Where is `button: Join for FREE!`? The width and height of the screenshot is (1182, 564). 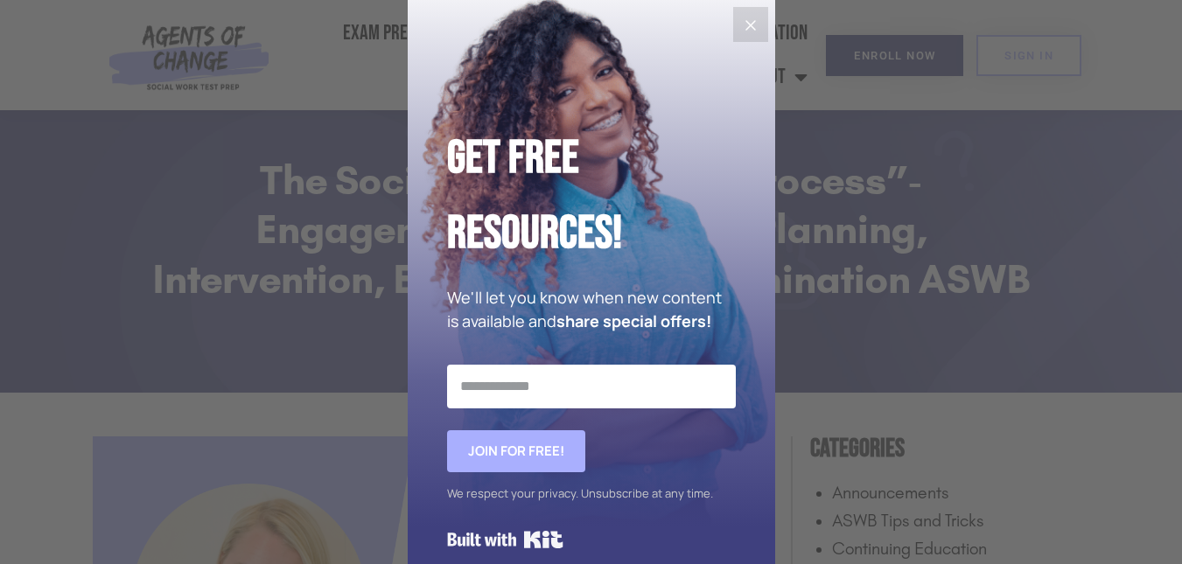 button: Join for FREE! is located at coordinates (516, 451).